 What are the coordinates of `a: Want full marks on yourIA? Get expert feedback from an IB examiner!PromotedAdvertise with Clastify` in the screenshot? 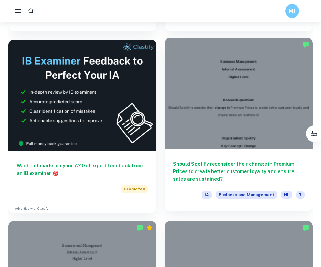 It's located at (82, 126).